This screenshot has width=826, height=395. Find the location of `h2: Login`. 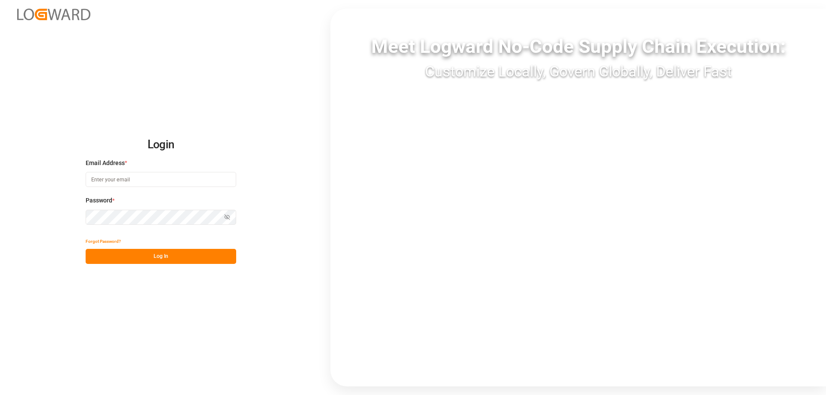

h2: Login is located at coordinates (161, 145).